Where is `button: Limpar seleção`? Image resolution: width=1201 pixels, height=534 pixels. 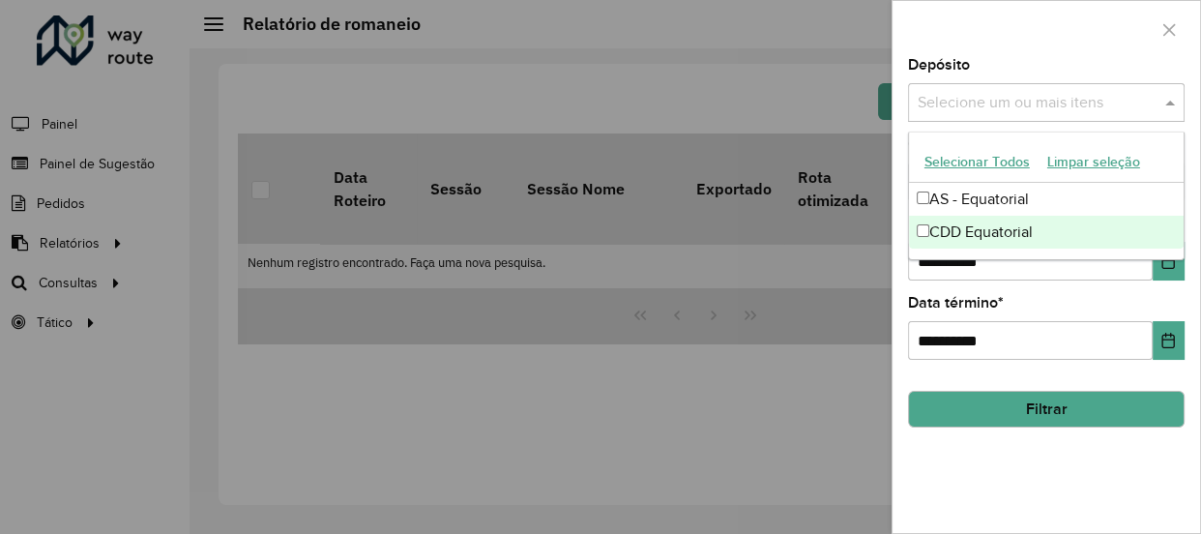
button: Limpar seleção is located at coordinates (1094, 161).